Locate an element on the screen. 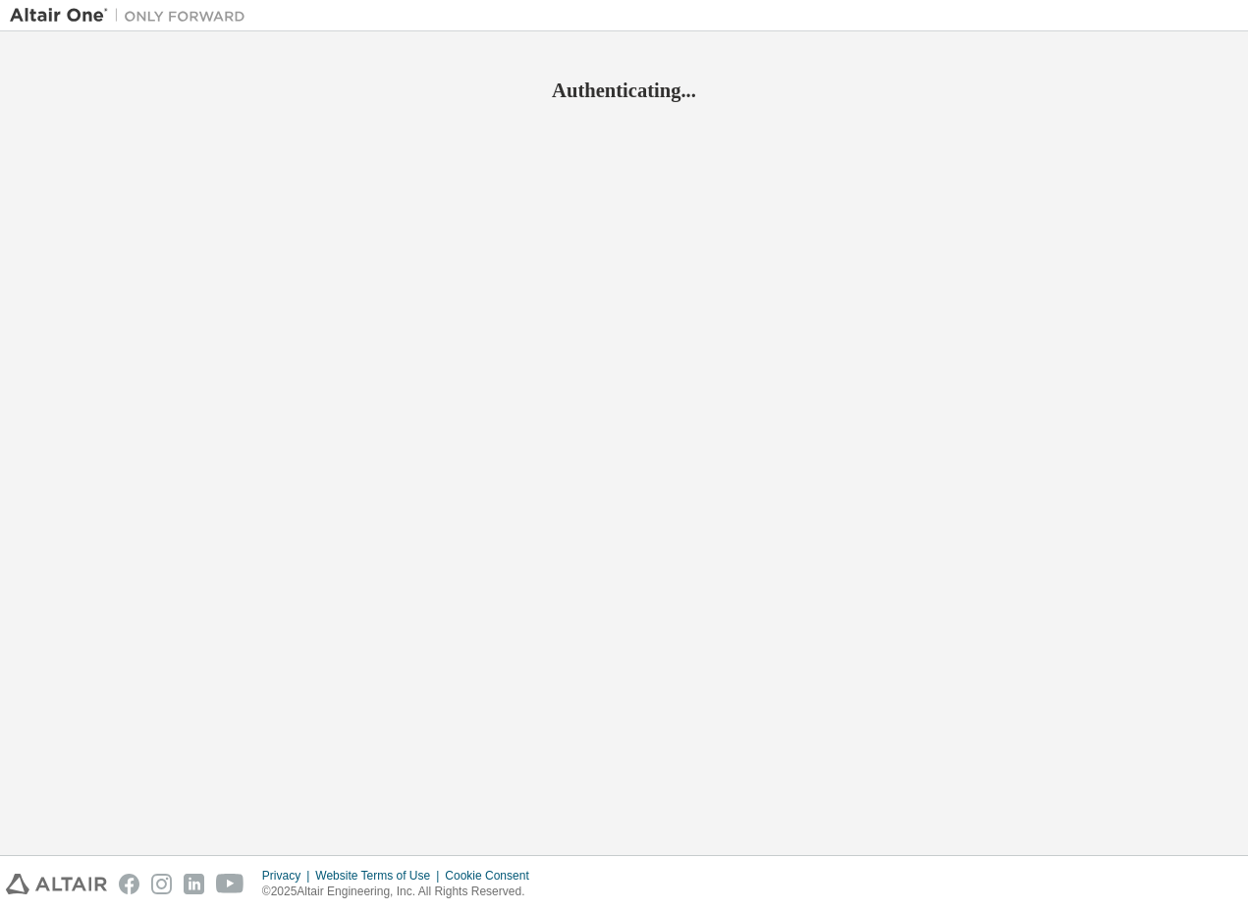 The image size is (1248, 912). div: Website Terms of Use is located at coordinates (380, 876).